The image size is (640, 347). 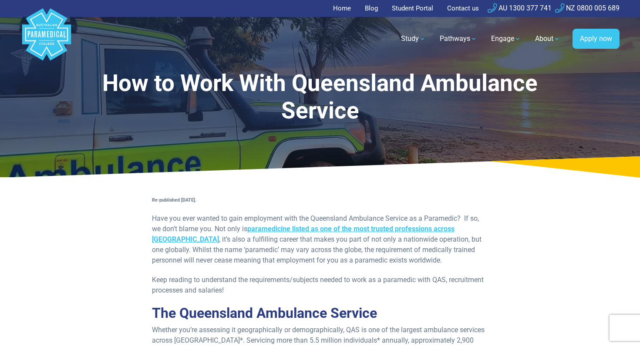 I want to click on h1: How to Work With Queensland Ambulance Service, so click(x=320, y=97).